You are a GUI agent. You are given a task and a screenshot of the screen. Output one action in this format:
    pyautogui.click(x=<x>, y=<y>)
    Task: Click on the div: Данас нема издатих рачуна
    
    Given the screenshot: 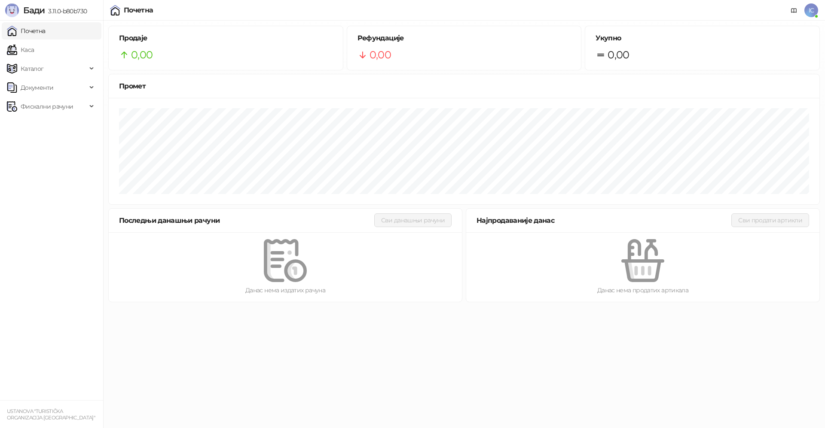 What is the action you would take?
    pyautogui.click(x=285, y=290)
    